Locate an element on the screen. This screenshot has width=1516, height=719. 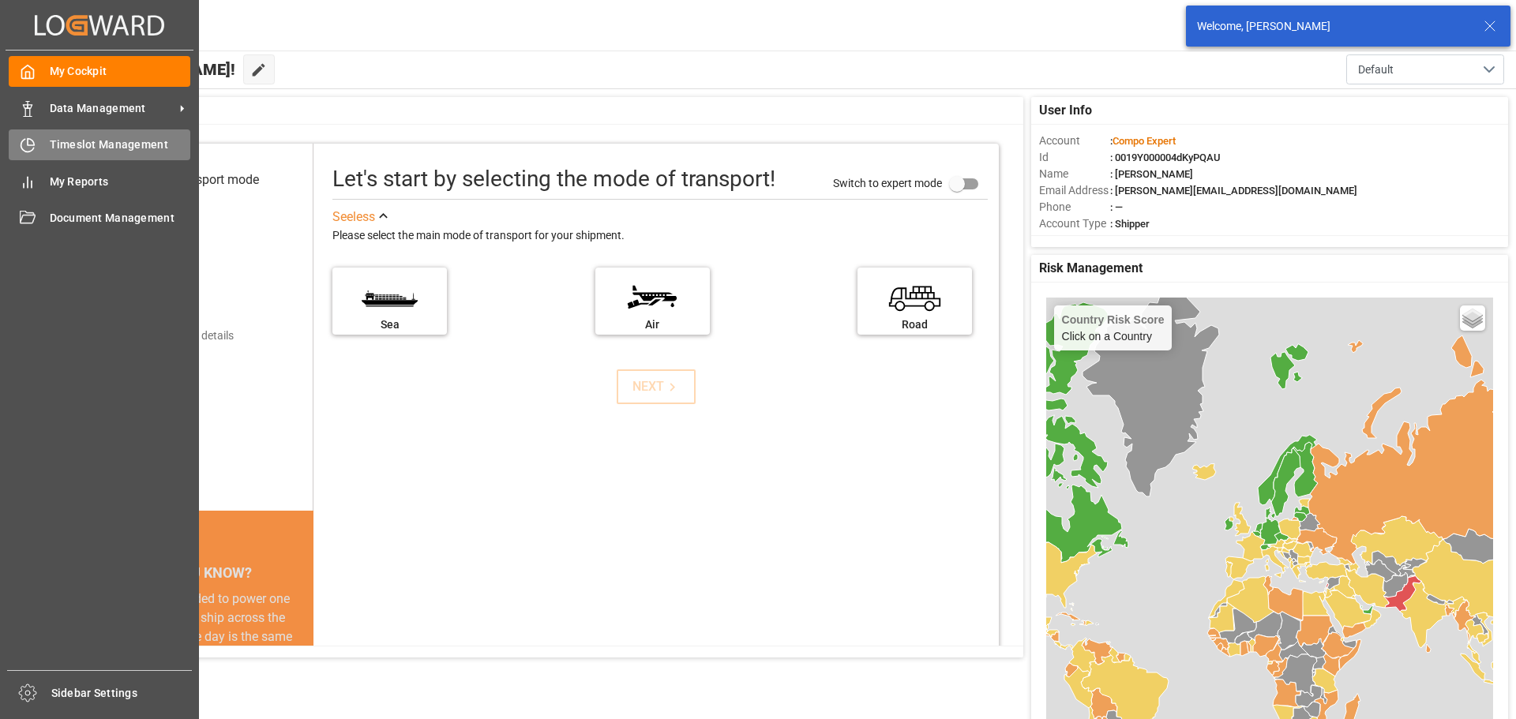
button: NEXT is located at coordinates (656, 387).